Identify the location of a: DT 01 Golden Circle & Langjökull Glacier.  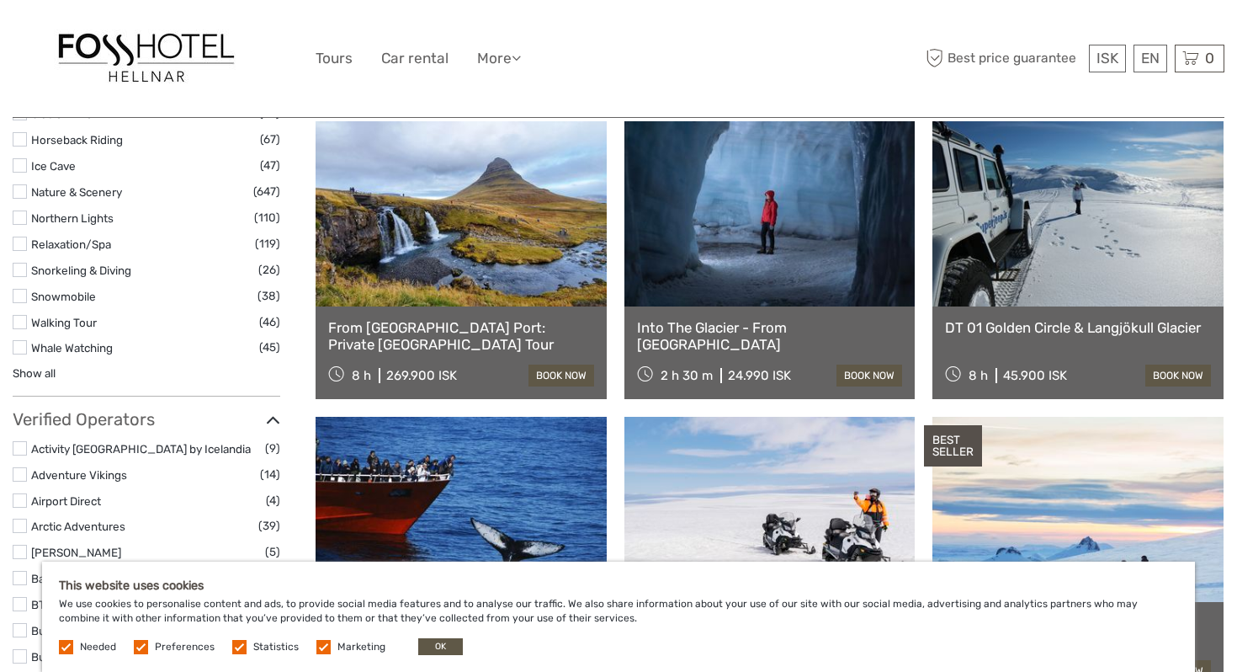
(1078, 327).